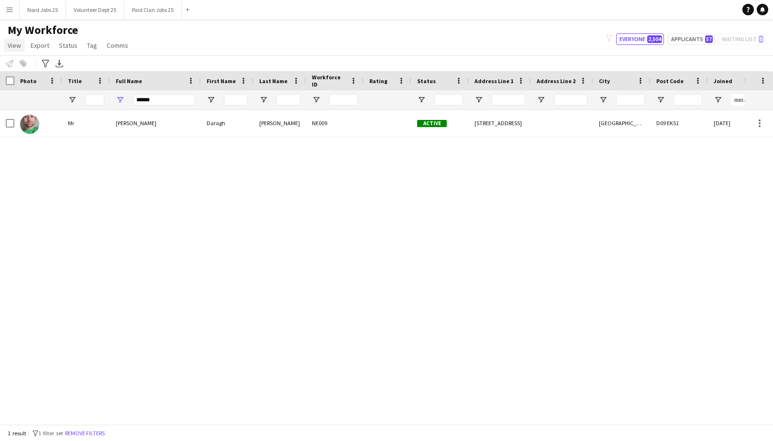 This screenshot has height=441, width=773. What do you see at coordinates (432, 123) in the screenshot?
I see `span: Active` at bounding box center [432, 123].